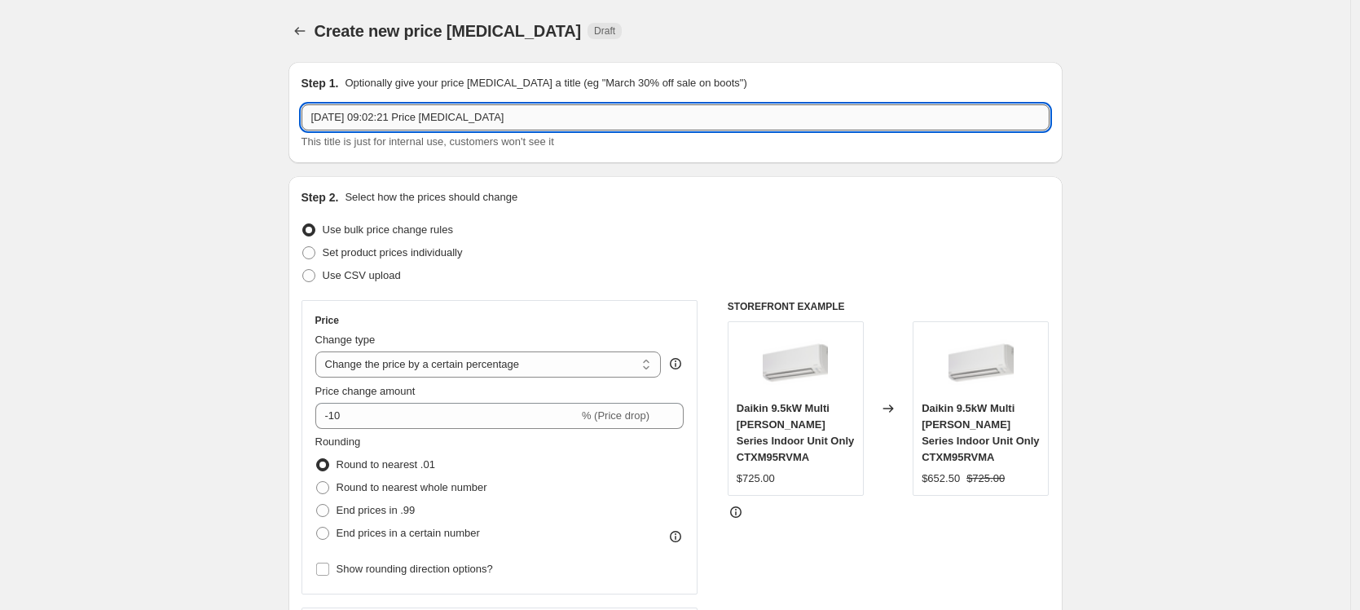  What do you see at coordinates (327, 320) in the screenshot?
I see `h3: Price` at bounding box center [327, 320].